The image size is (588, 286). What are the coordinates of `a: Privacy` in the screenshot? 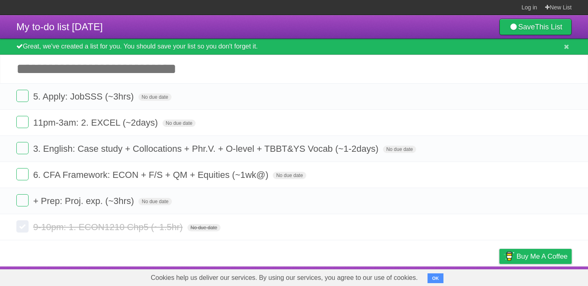 It's located at (500, 277).